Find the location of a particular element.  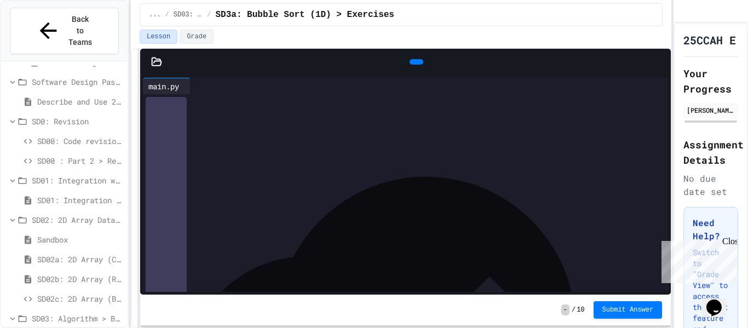

h2: Assignment Details is located at coordinates (710, 152).